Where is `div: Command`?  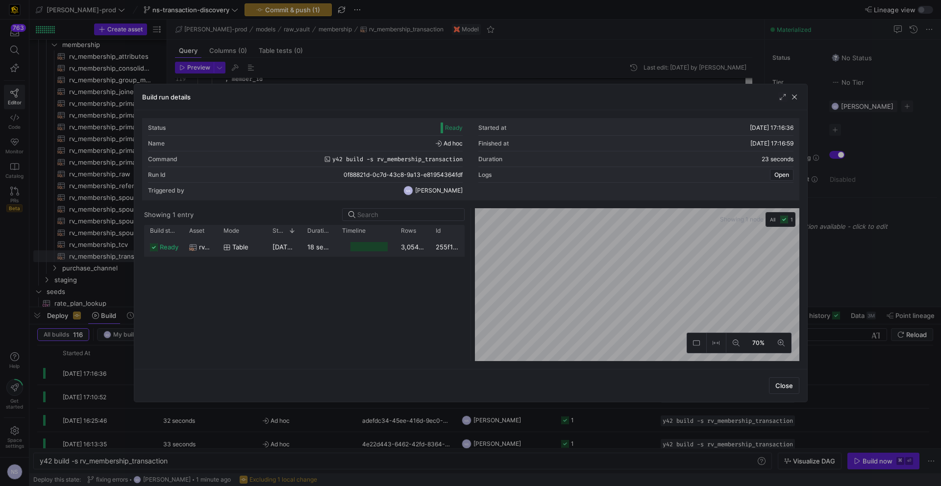
div: Command is located at coordinates (163, 159).